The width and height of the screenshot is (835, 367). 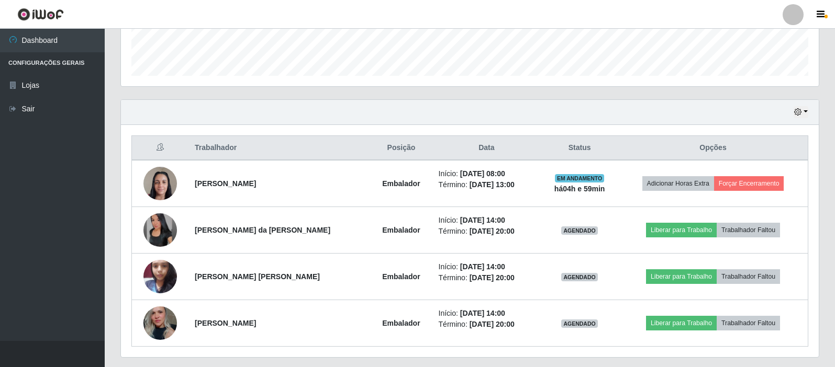 What do you see at coordinates (579, 178) in the screenshot?
I see `span: EM ANDAMENTO` at bounding box center [579, 178].